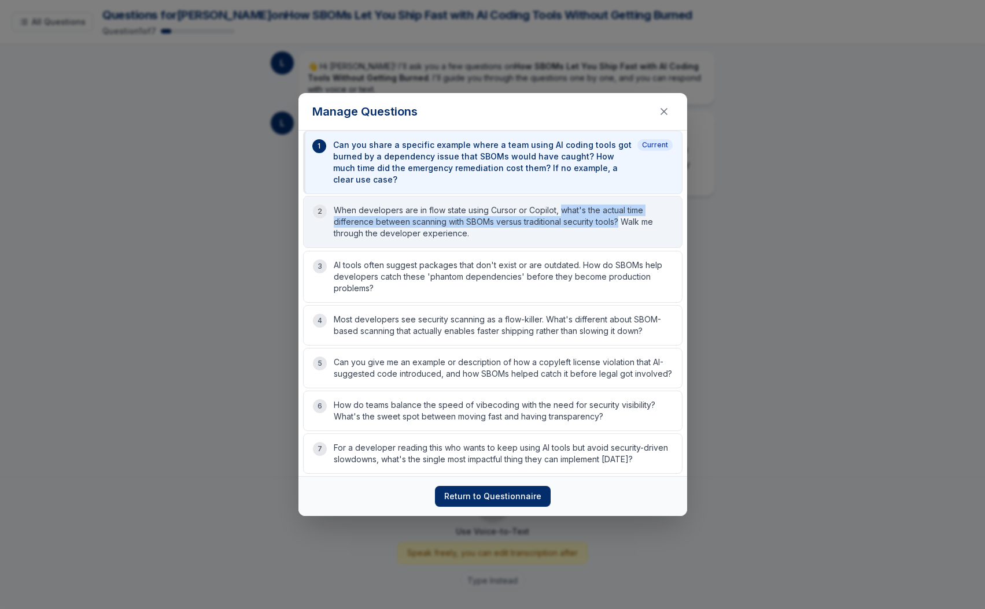 Image resolution: width=985 pixels, height=609 pixels. Describe the element at coordinates (320, 449) in the screenshot. I see `span: 7` at that location.